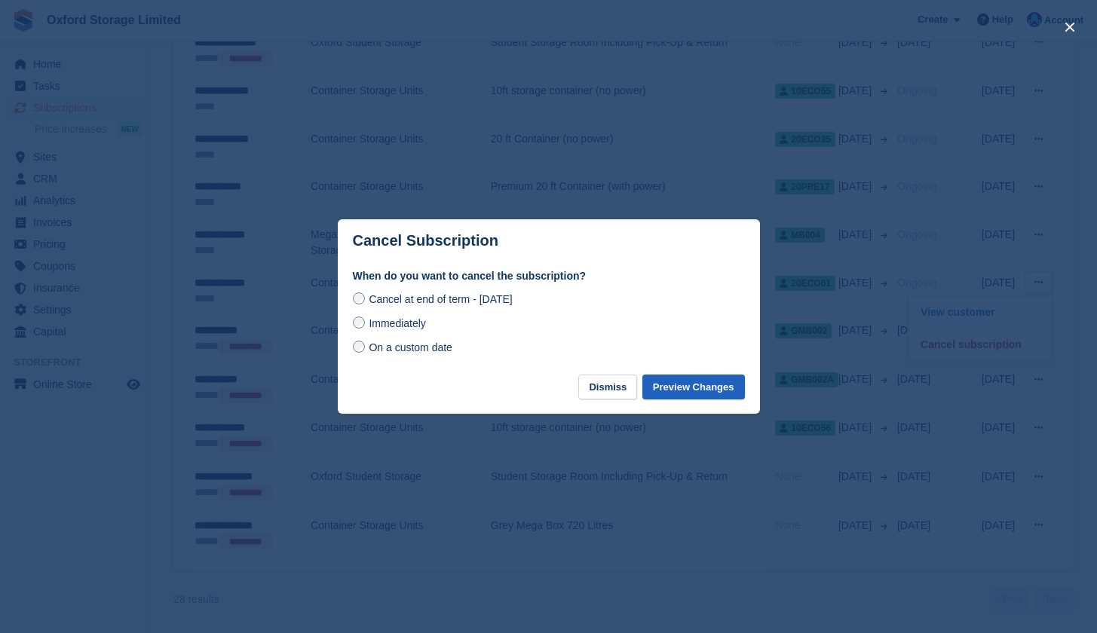 Image resolution: width=1097 pixels, height=633 pixels. Describe the element at coordinates (359, 347) in the screenshot. I see `input: On a custom date` at that location.